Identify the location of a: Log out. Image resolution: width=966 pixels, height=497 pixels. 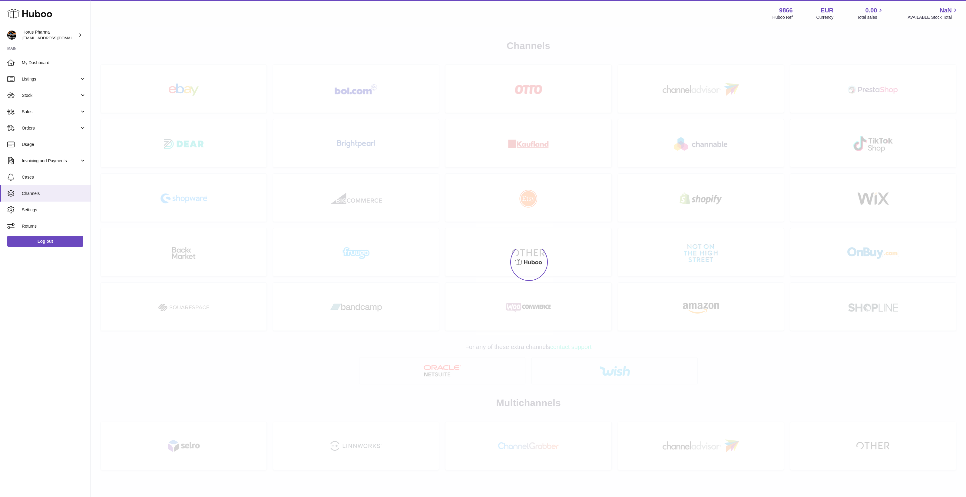
(45, 241).